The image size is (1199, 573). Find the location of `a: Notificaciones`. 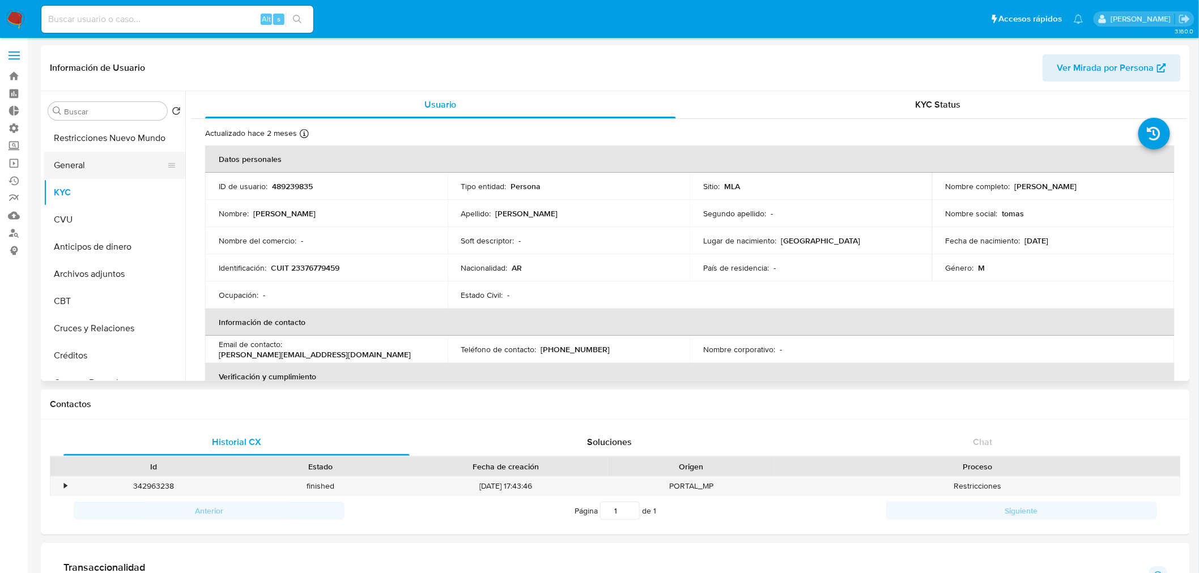

a: Notificaciones is located at coordinates (1078, 19).